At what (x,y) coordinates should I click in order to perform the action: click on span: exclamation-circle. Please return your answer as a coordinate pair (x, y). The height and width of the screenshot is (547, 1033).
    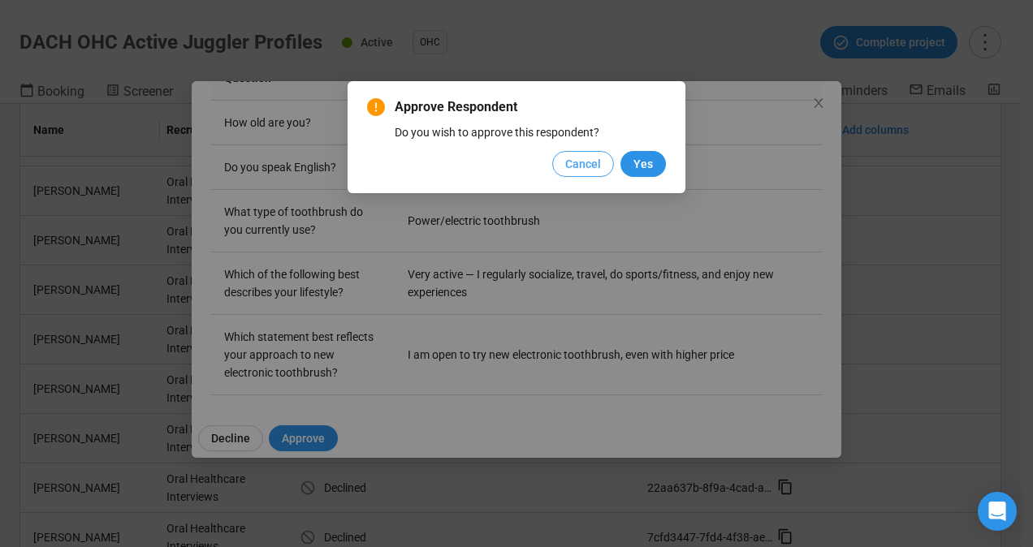
    Looking at the image, I should click on (376, 107).